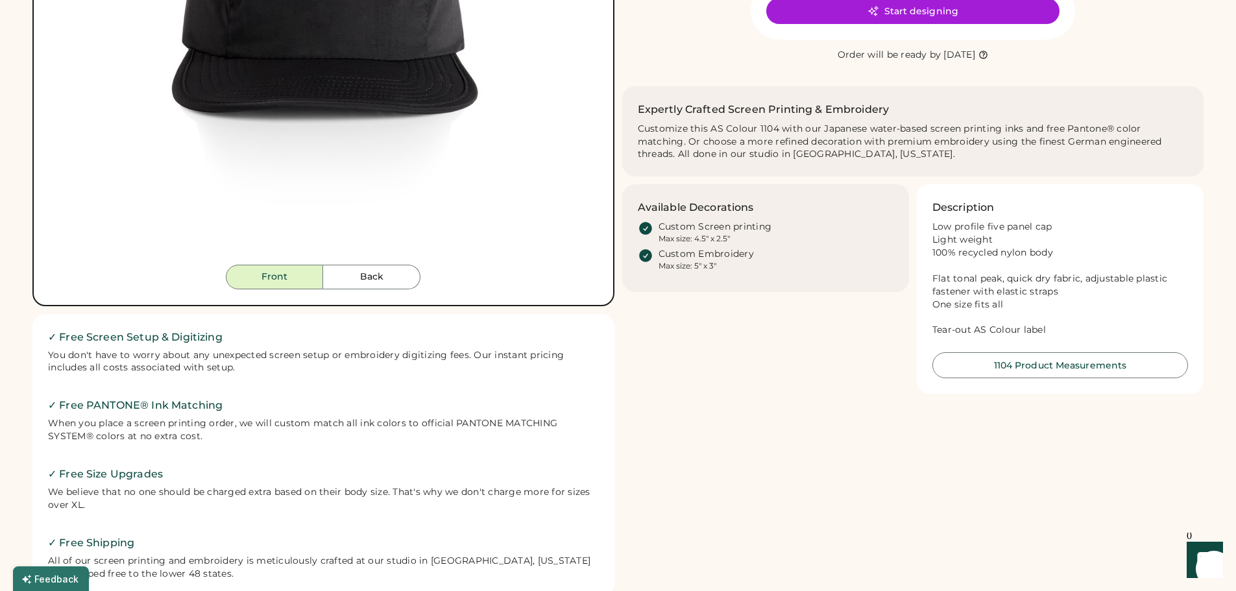  What do you see at coordinates (715, 227) in the screenshot?
I see `div: Custom Screen printing` at bounding box center [715, 227].